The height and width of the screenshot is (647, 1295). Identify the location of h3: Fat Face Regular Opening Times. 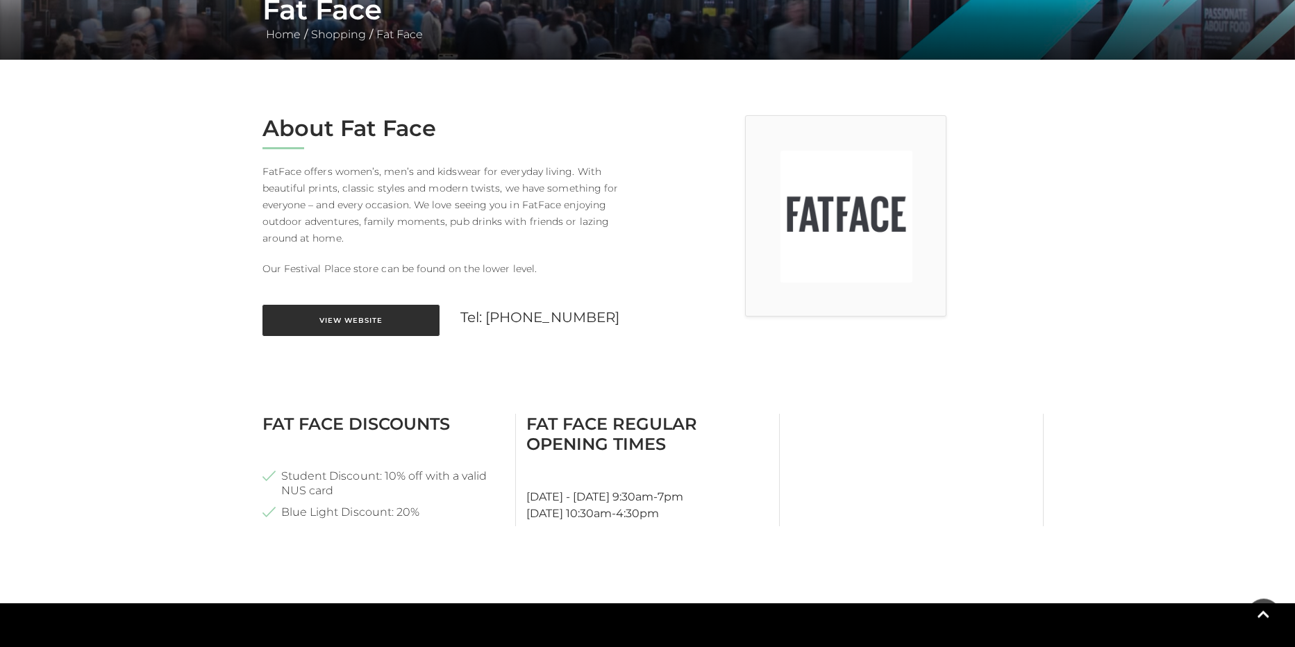
(647, 434).